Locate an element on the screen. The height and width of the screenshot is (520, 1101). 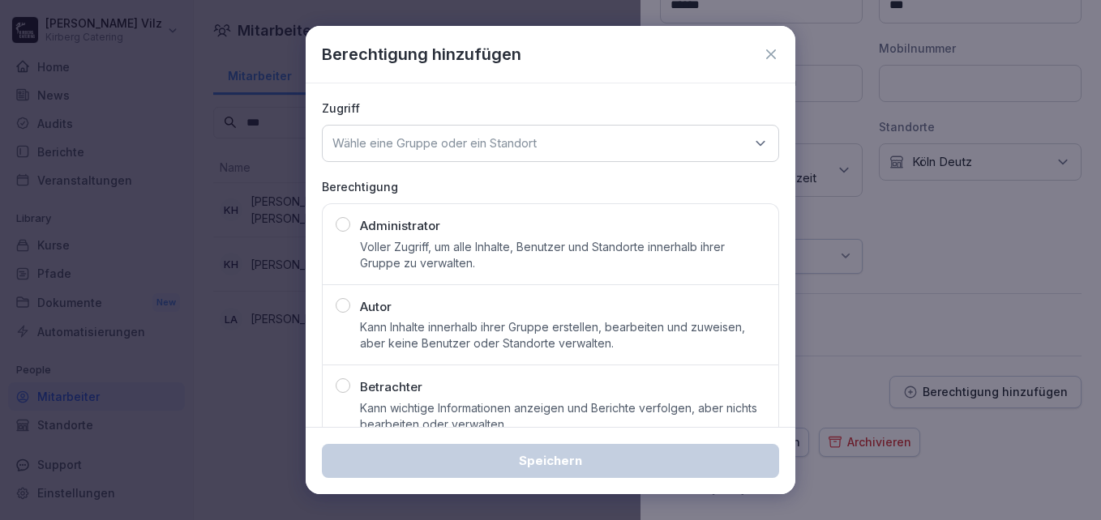
p: Voller Zugriff, um alle Inhalte, Benutzer und Standorte innerhalb ihrer Gruppe zu verwalten. is located at coordinates (563, 255).